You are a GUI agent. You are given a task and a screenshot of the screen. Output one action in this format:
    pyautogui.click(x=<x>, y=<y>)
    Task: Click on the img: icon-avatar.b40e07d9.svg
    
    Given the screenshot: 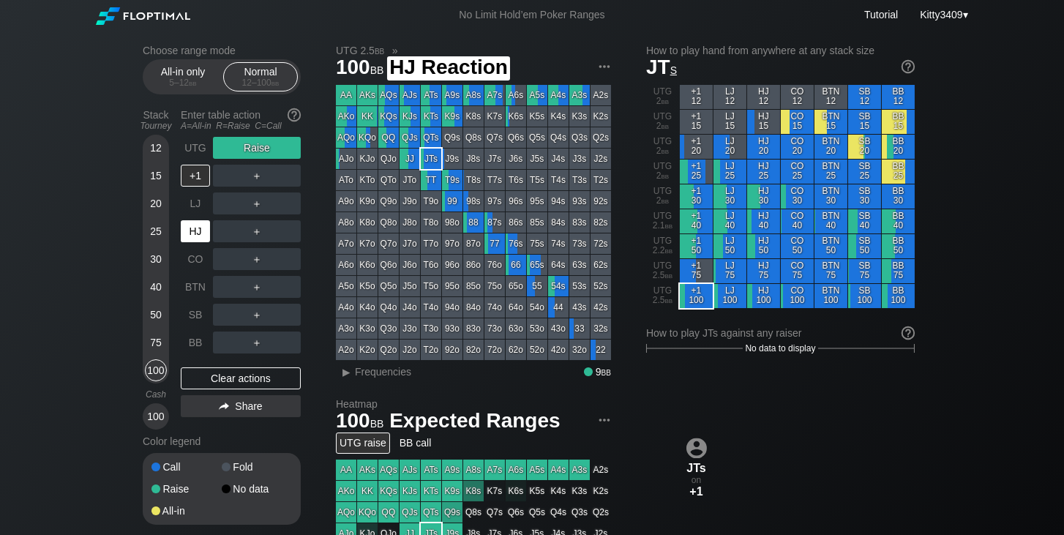 What is the action you would take?
    pyautogui.click(x=696, y=448)
    